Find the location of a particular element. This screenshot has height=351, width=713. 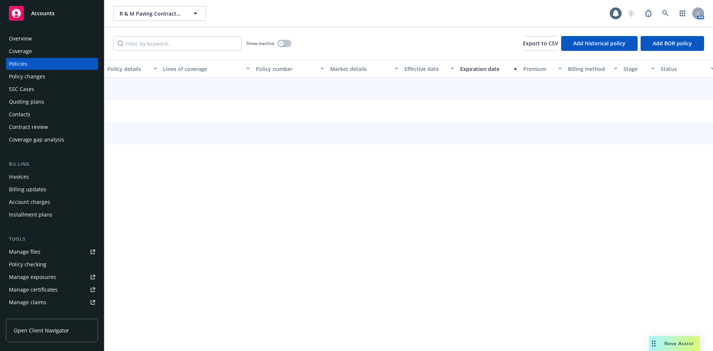

div: Status is located at coordinates (683, 69).